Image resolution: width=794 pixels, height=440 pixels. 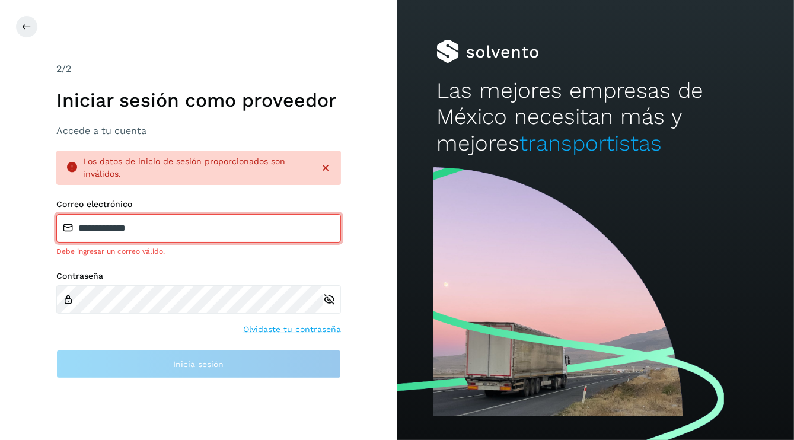 What do you see at coordinates (199, 204) in the screenshot?
I see `label: Correo electrónico` at bounding box center [199, 204].